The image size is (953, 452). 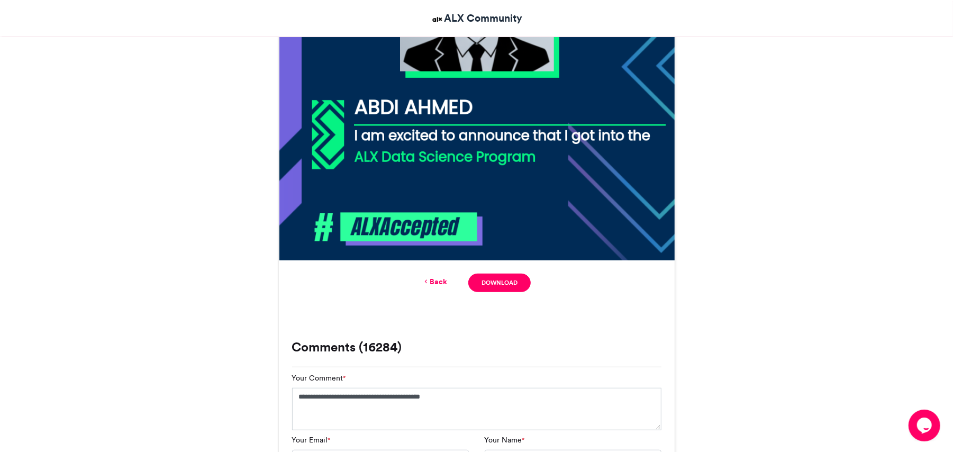 What do you see at coordinates (311, 440) in the screenshot?
I see `label: Your Email` at bounding box center [311, 440].